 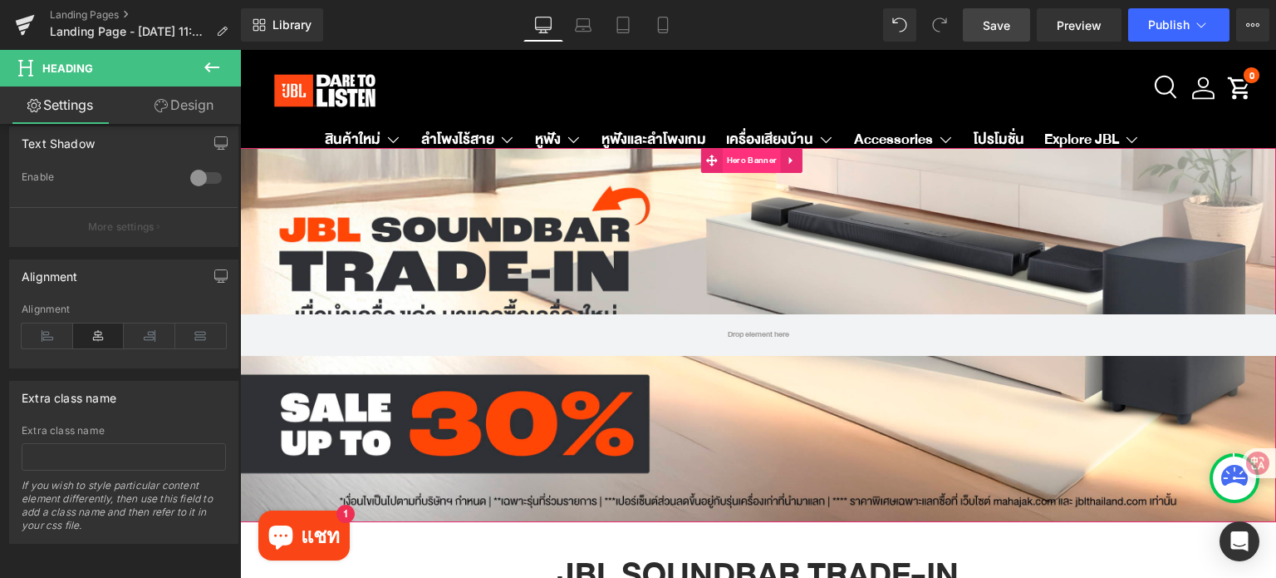 I want to click on a: Design, so click(x=184, y=105).